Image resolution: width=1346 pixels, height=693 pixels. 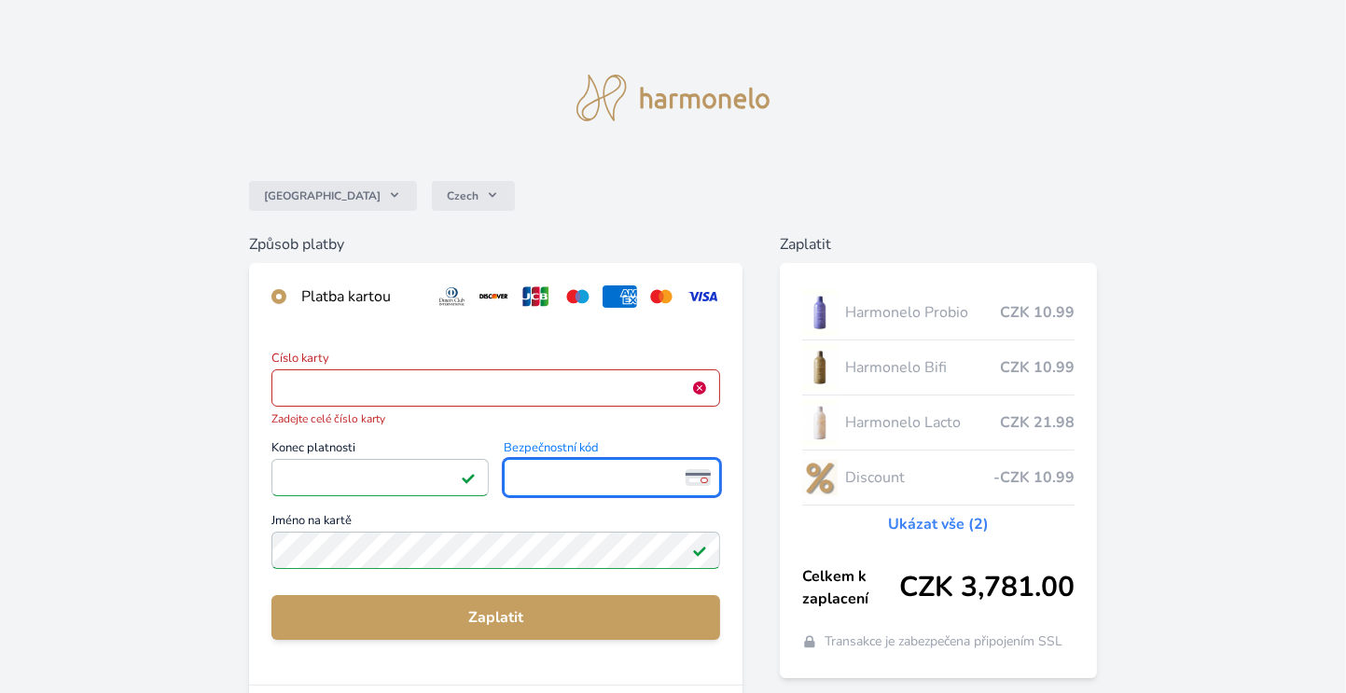 What do you see at coordinates (939, 524) in the screenshot?
I see `a: Ukázat vše (2)` at bounding box center [939, 524].